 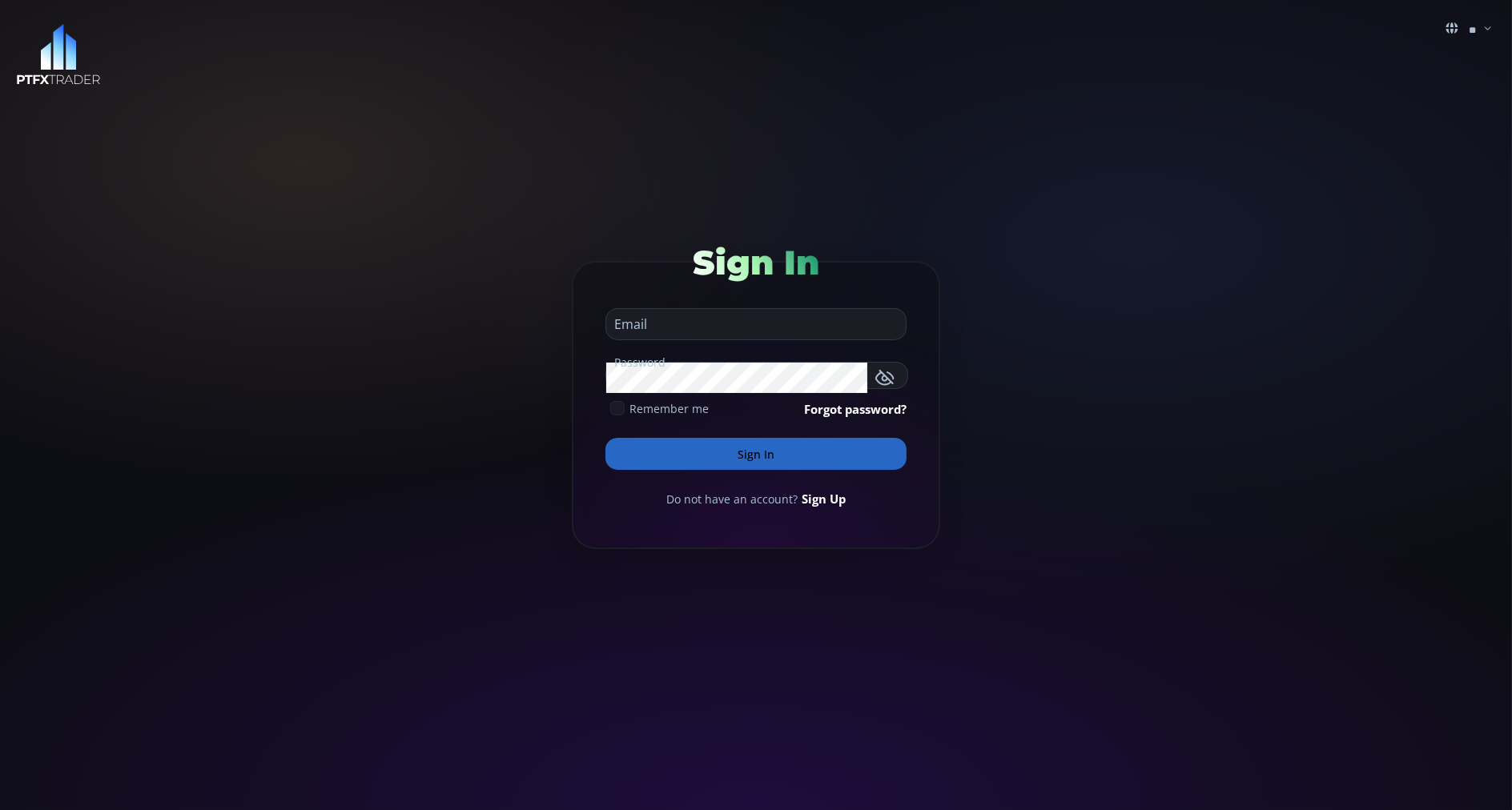 I want to click on img: LOGO, so click(x=58, y=54).